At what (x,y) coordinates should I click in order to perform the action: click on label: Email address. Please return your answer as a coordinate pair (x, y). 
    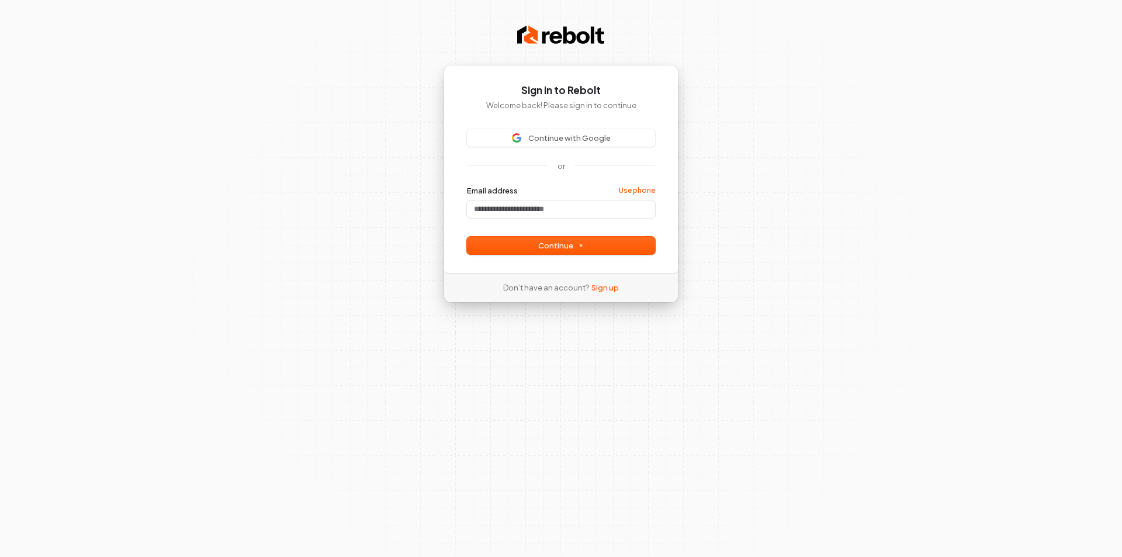
    Looking at the image, I should click on (492, 191).